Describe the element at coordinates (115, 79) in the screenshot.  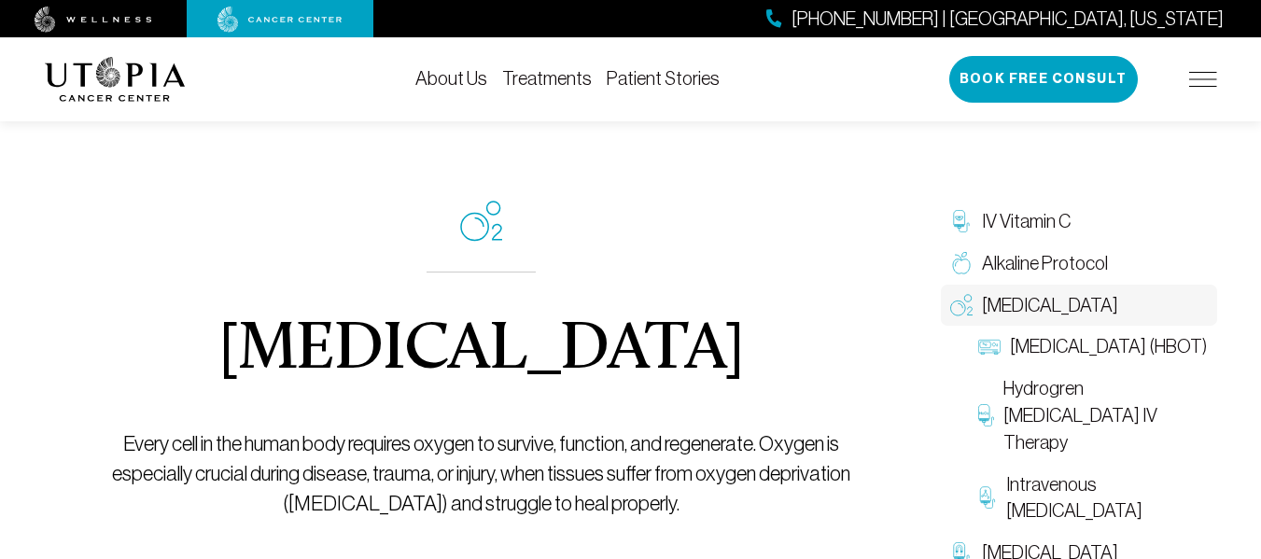
I see `img: logo` at that location.